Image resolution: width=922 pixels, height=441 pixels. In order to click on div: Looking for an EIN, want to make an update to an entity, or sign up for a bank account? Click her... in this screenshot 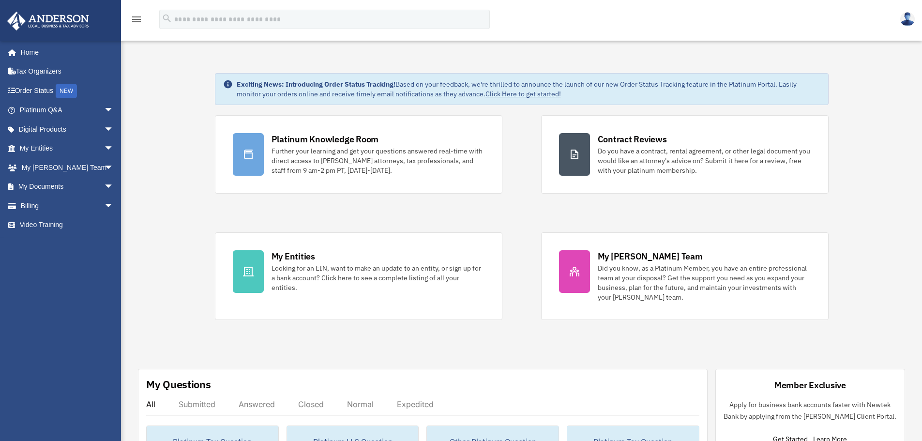, I will do `click(378, 278)`.